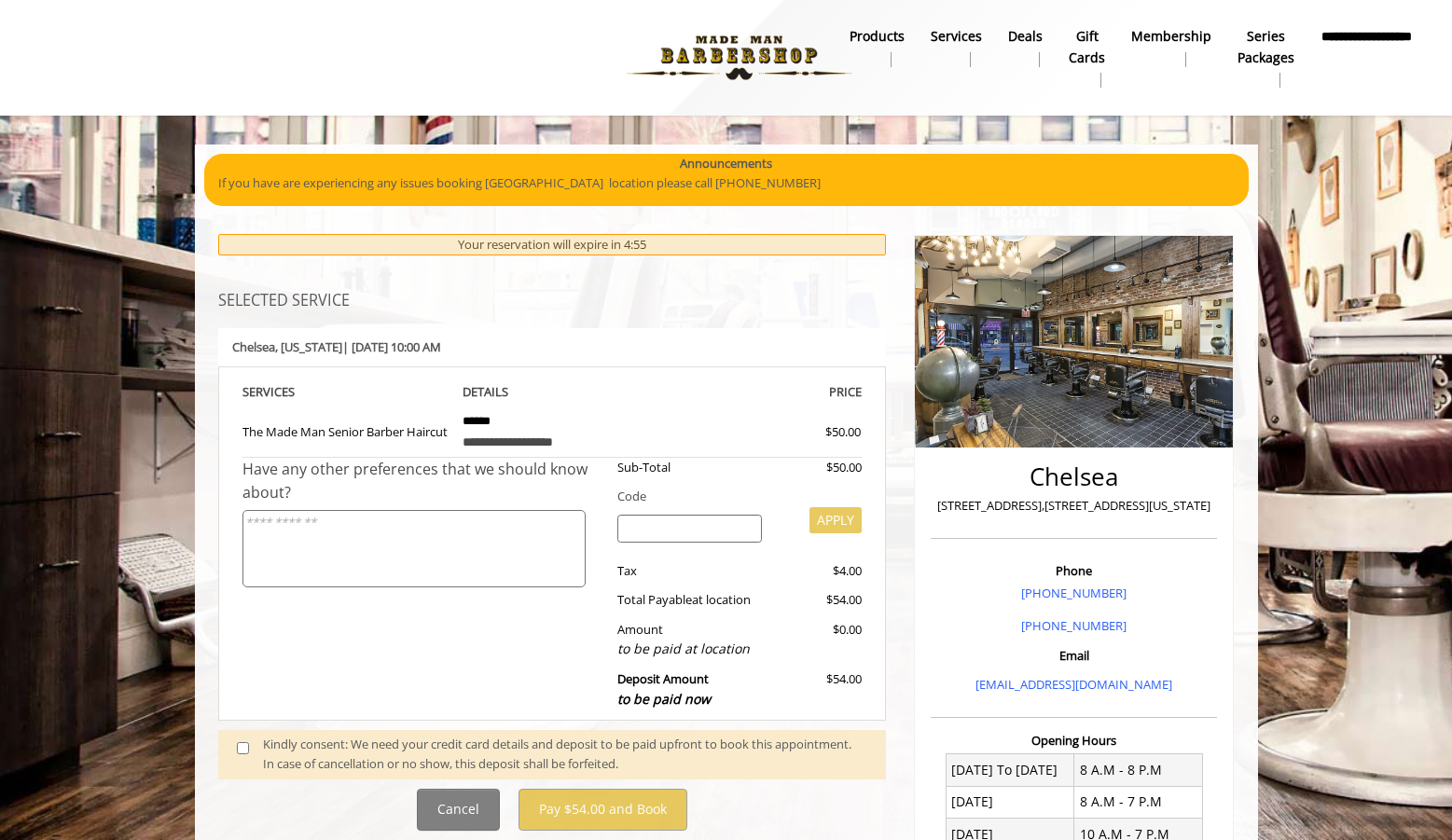  Describe the element at coordinates (835, 520) in the screenshot. I see `button: APPLY` at that location.